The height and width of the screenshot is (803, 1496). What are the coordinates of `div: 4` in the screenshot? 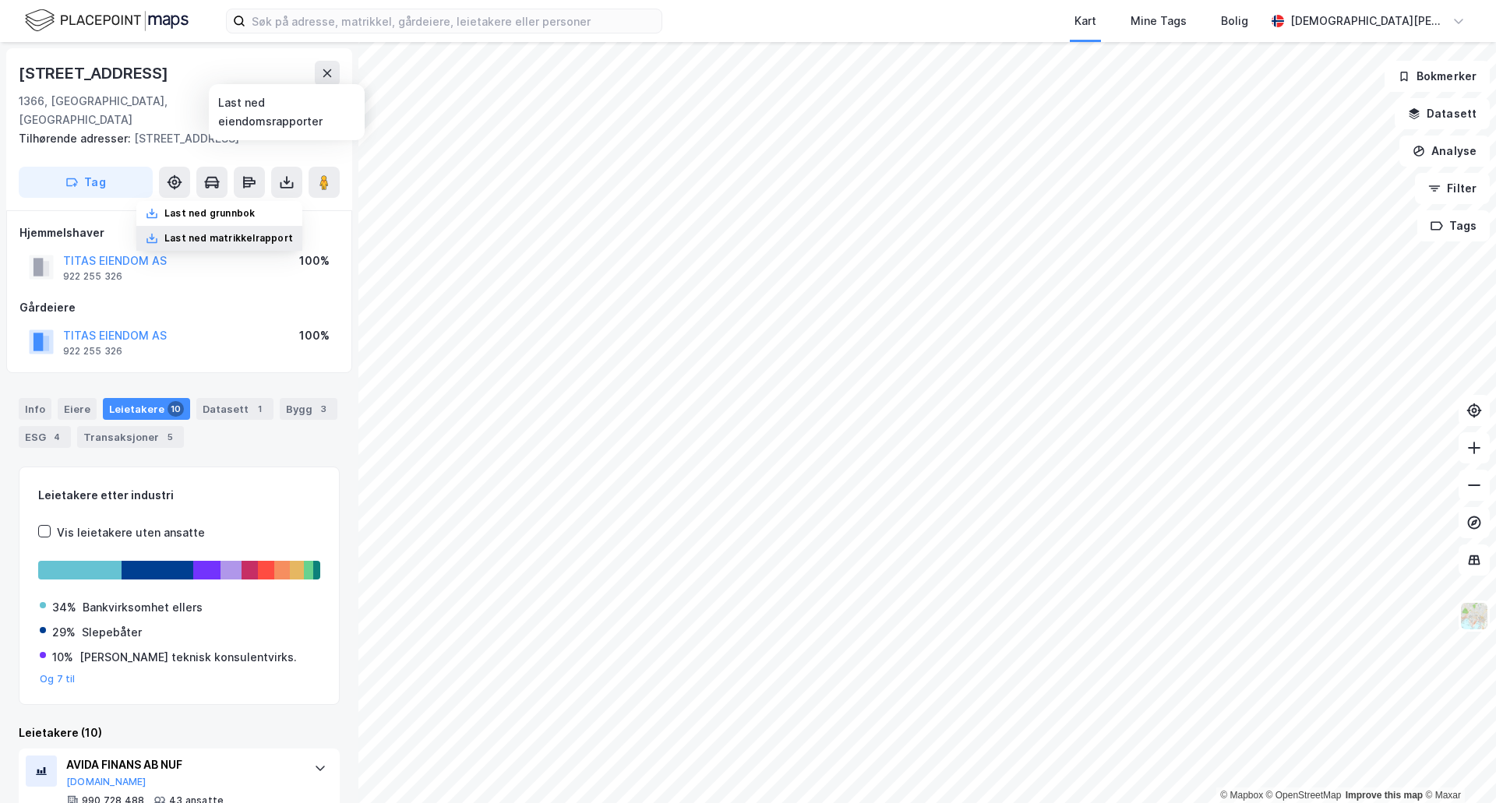 It's located at (57, 437).